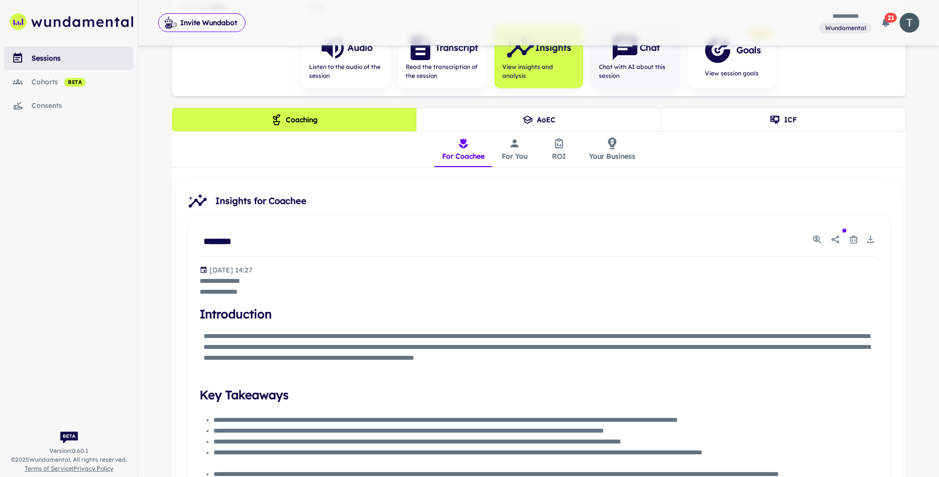 This screenshot has height=477, width=939. What do you see at coordinates (871, 240) in the screenshot?
I see `button: Download` at bounding box center [871, 240].